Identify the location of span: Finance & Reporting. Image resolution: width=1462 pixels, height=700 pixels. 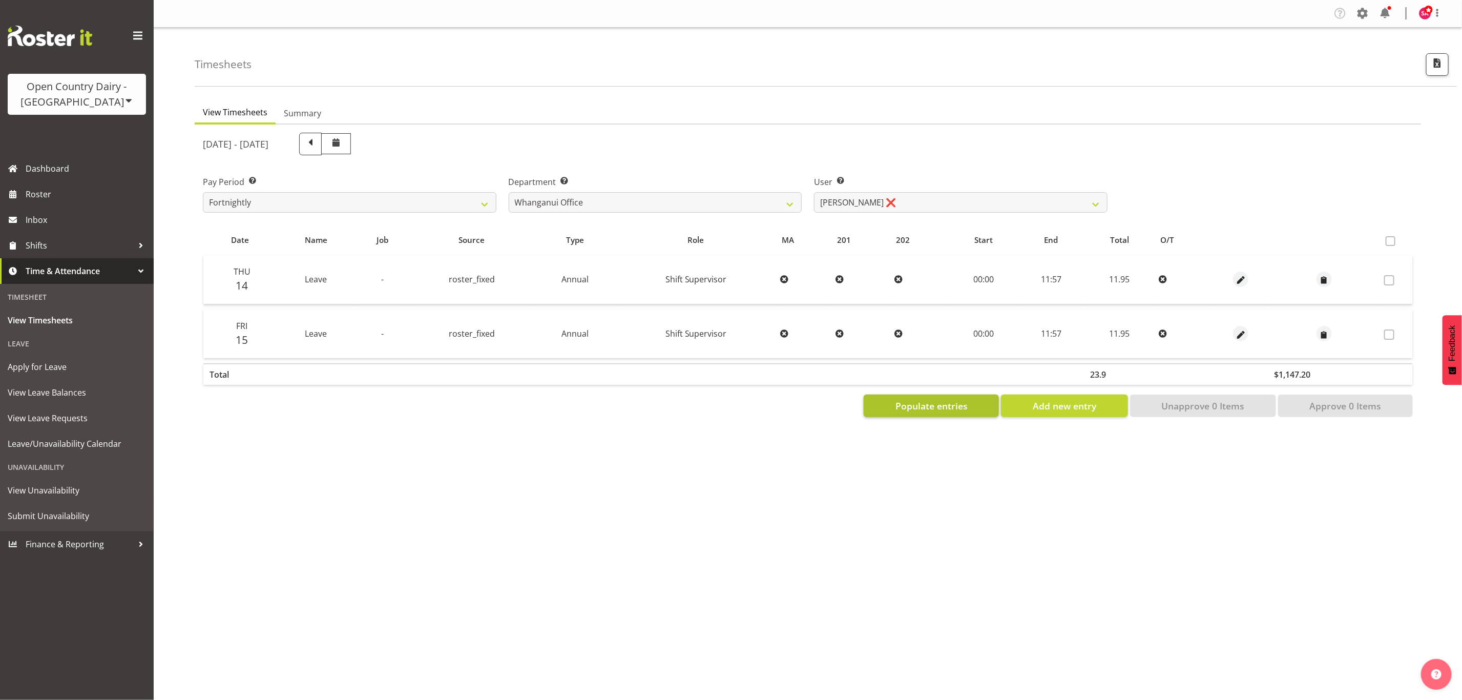
(79, 544).